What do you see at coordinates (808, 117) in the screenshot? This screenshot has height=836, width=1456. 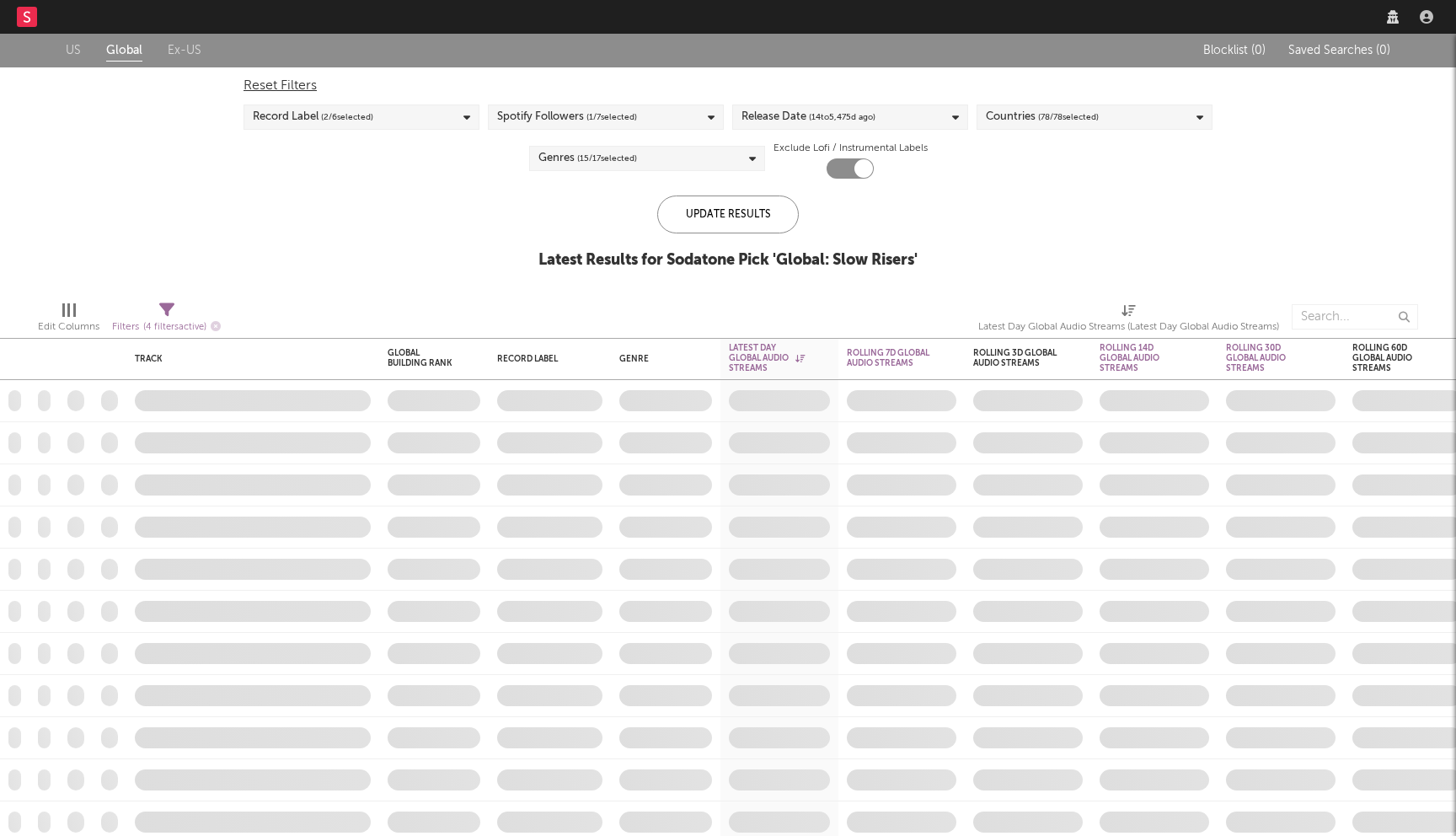 I see `div: Release Date` at bounding box center [808, 117].